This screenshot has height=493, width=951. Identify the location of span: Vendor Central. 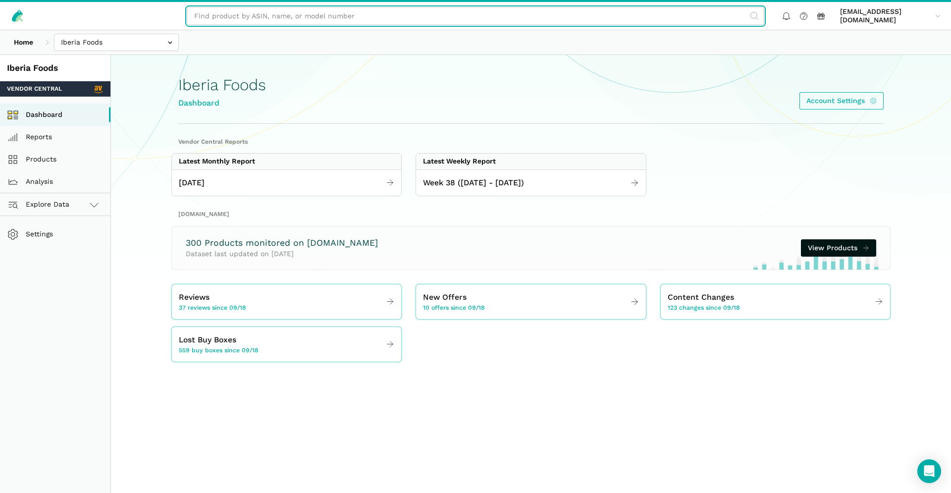
(34, 89).